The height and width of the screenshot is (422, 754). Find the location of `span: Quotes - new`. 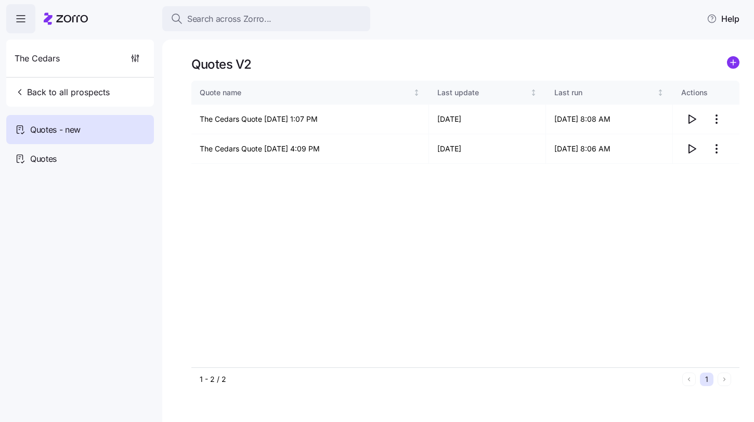

span: Quotes - new is located at coordinates (55, 130).